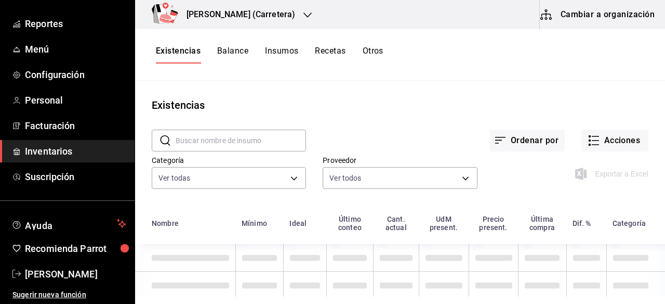 The image size is (665, 304). What do you see at coordinates (241, 140) in the screenshot?
I see `input: Buscar nombre de insumo` at bounding box center [241, 140].